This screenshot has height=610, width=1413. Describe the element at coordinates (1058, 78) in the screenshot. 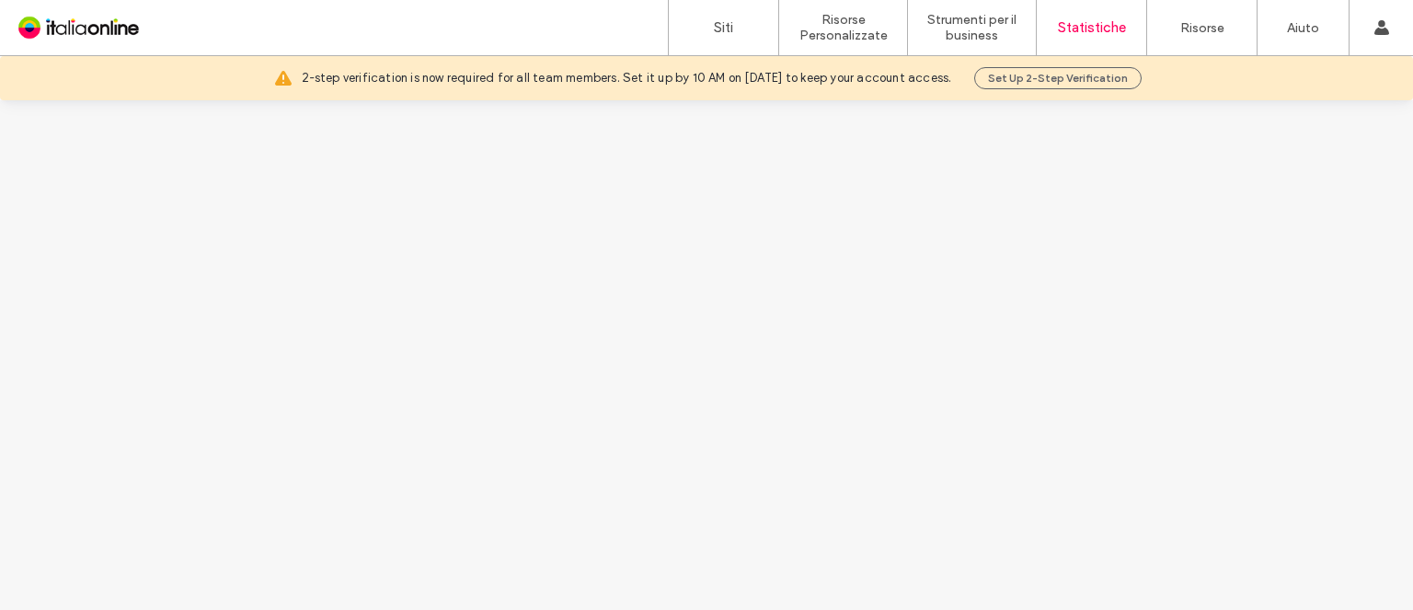

I see `button: Set Up 2-Step Verification` at that location.